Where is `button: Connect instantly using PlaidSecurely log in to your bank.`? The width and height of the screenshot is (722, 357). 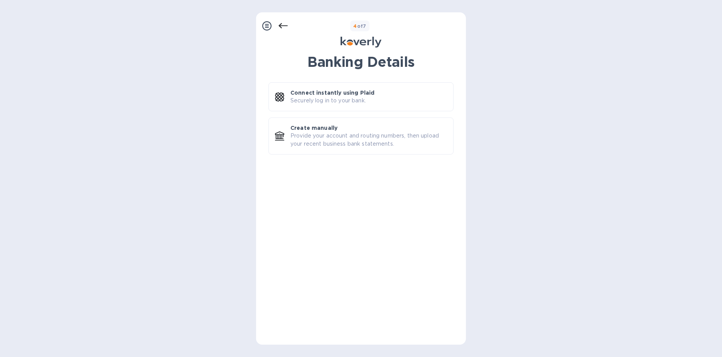
button: Connect instantly using PlaidSecurely log in to your bank. is located at coordinates (361, 96).